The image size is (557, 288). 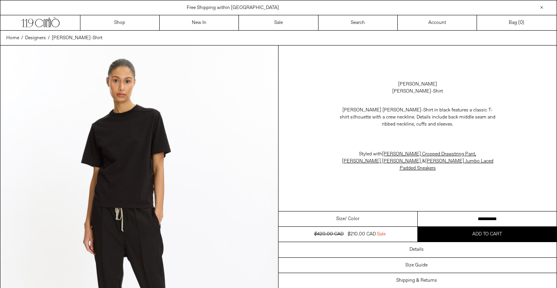 What do you see at coordinates (381, 234) in the screenshot?
I see `span: Sale` at bounding box center [381, 234].